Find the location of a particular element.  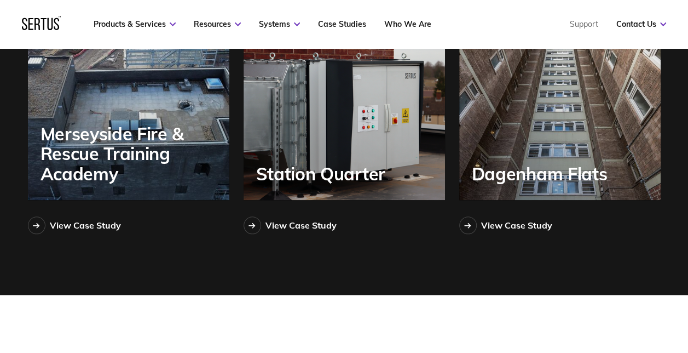

a: Case Studies is located at coordinates (342, 24).